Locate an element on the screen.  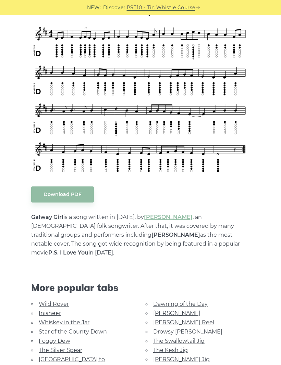
span: More popular tabs is located at coordinates (140, 288).